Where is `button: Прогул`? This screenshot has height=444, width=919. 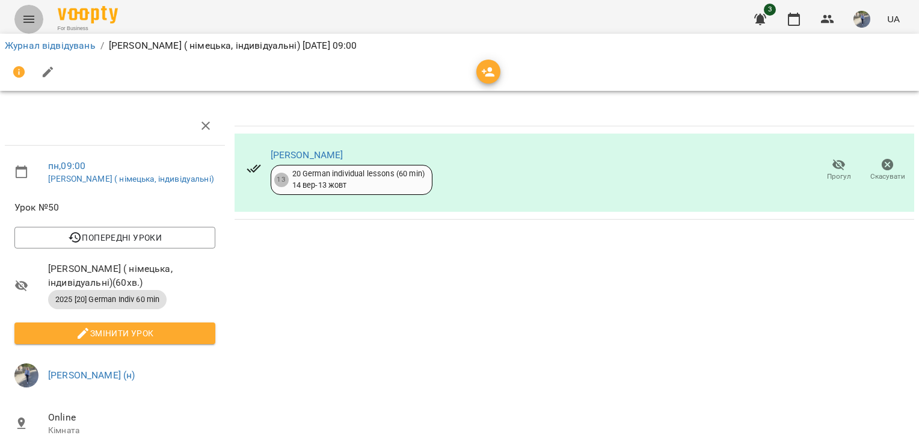
button: Прогул is located at coordinates (838, 170).